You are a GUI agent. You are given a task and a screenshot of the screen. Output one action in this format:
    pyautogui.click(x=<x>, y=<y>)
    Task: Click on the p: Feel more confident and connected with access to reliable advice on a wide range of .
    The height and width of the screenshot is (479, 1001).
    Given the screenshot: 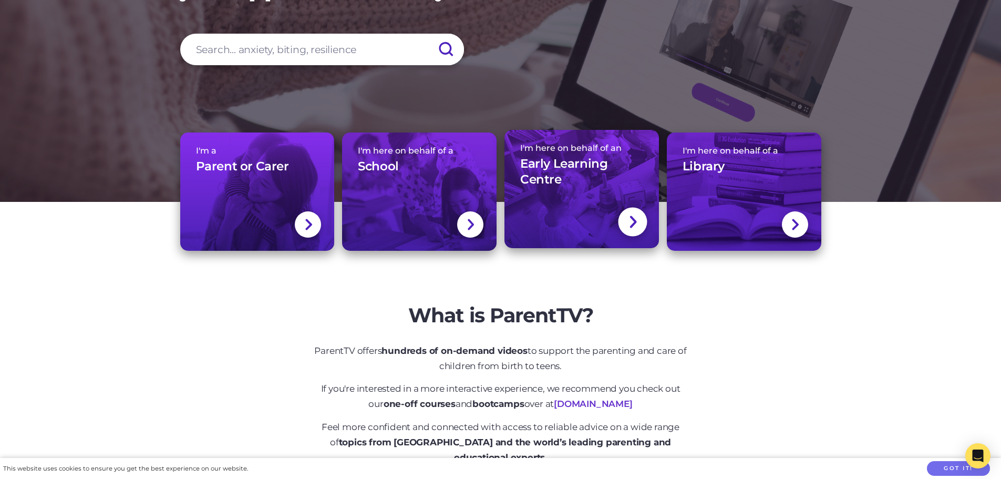 What is the action you would take?
    pyautogui.click(x=501, y=442)
    